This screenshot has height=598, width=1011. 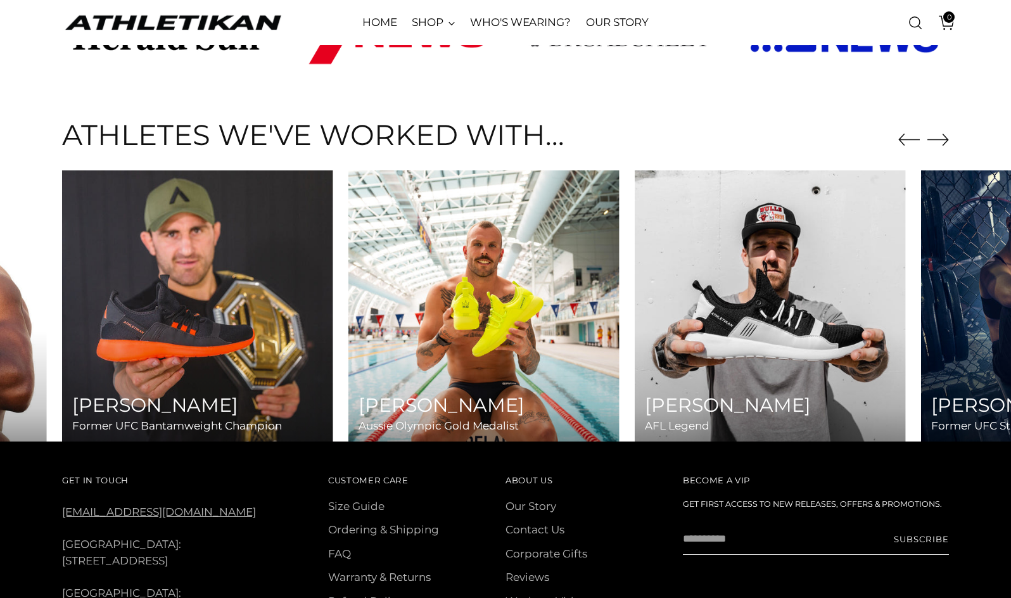 I want to click on button: Move to previous carousel slide, so click(x=909, y=140).